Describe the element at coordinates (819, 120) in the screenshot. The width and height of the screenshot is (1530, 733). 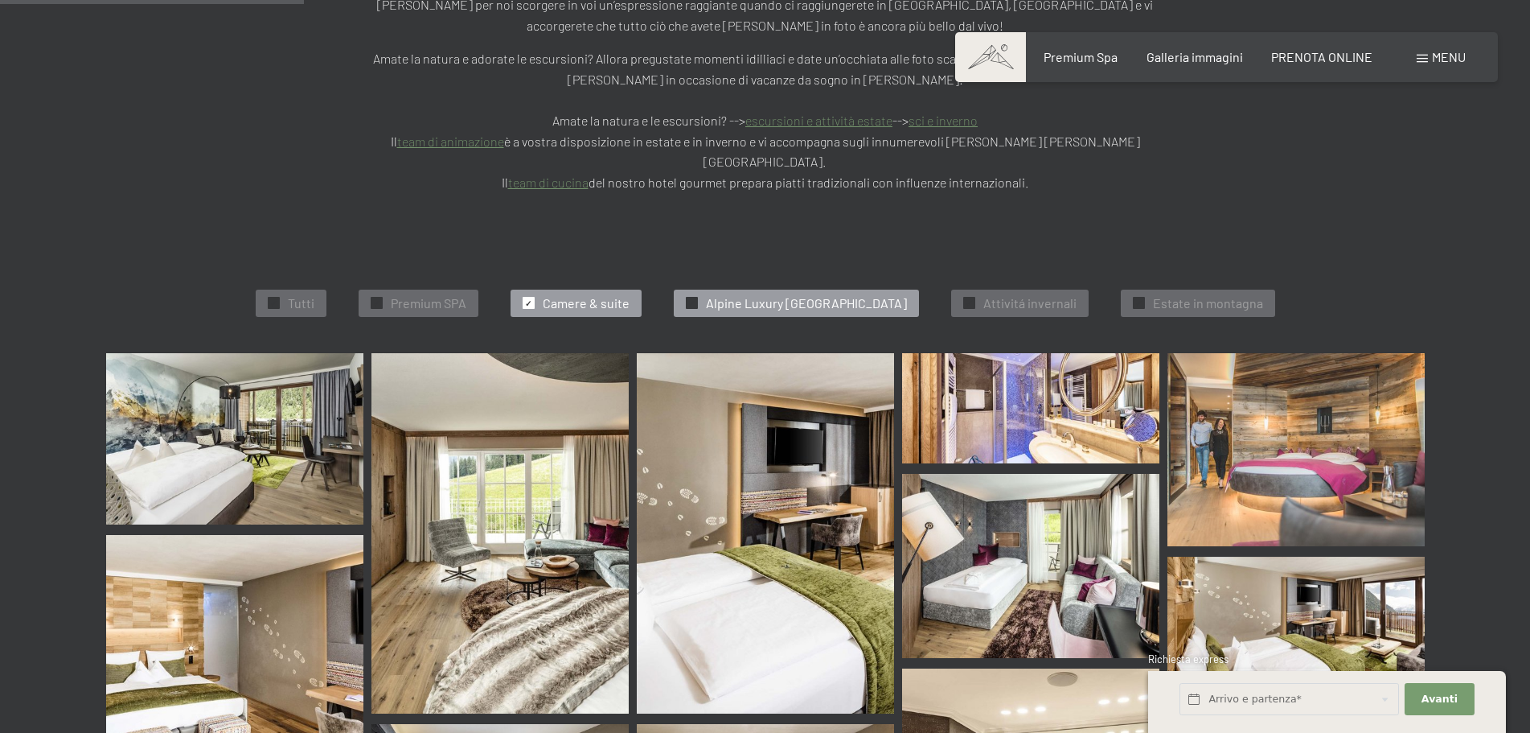
I see `a: escursioni e attività estate` at that location.